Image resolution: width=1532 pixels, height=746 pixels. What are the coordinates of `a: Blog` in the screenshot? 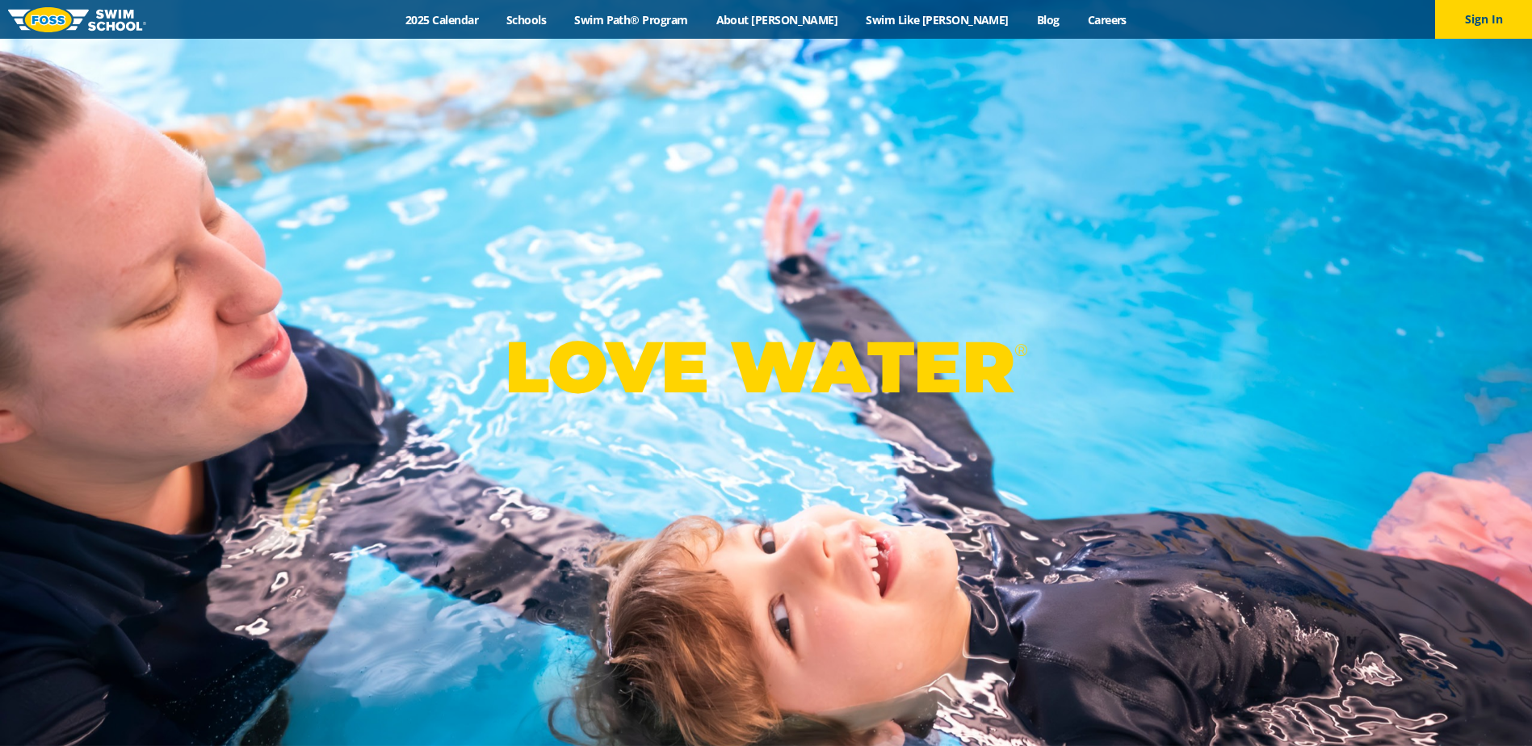 It's located at (1047, 19).